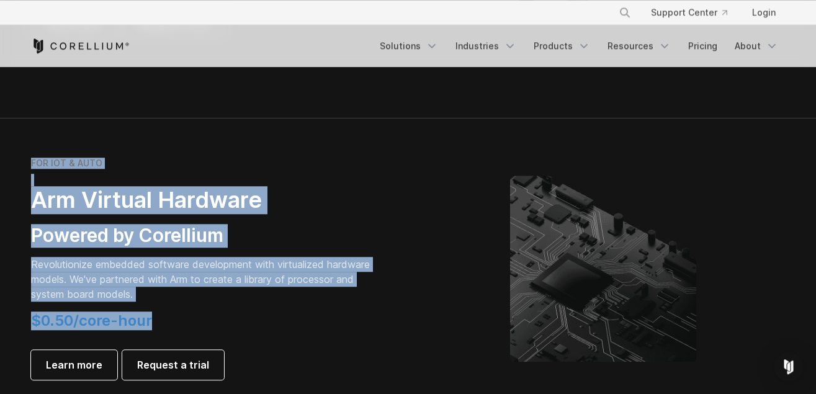 The width and height of the screenshot is (816, 394). Describe the element at coordinates (409, 46) in the screenshot. I see `a: Solutions` at that location.